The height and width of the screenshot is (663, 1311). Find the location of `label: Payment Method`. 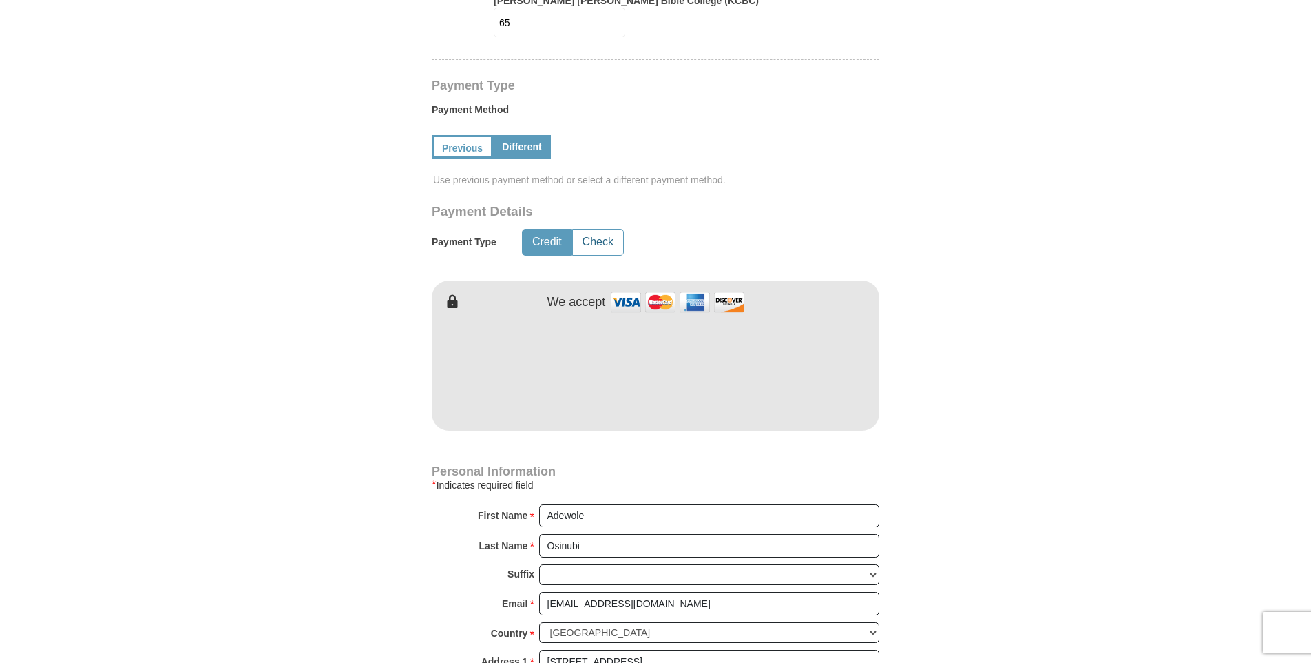

label: Payment Method is located at coordinates (656, 113).